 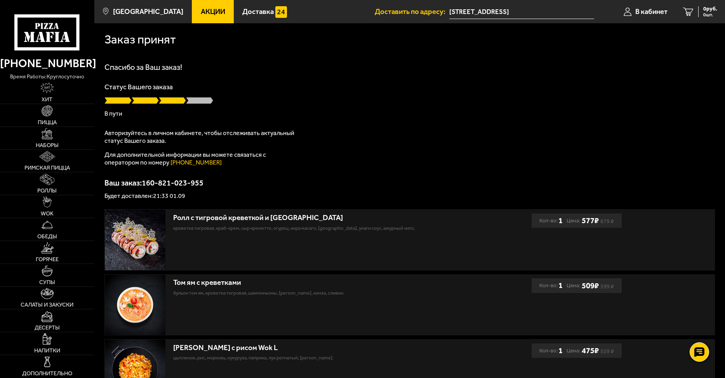 What do you see at coordinates (213, 12) in the screenshot?
I see `span: Акции` at bounding box center [213, 12].